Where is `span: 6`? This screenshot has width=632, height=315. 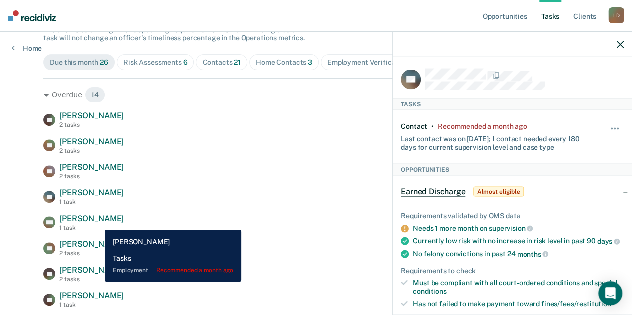 span: 6 is located at coordinates (185, 62).